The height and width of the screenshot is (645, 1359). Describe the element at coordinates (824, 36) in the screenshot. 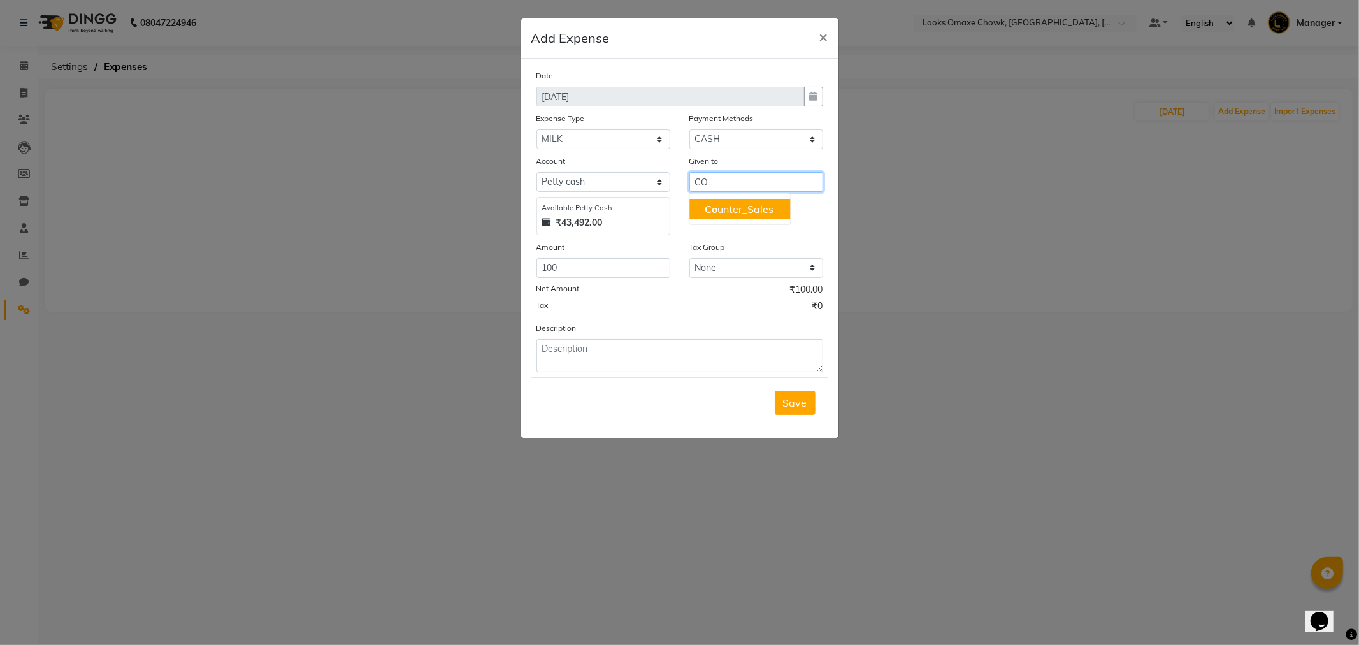

I see `button: Close` at that location.